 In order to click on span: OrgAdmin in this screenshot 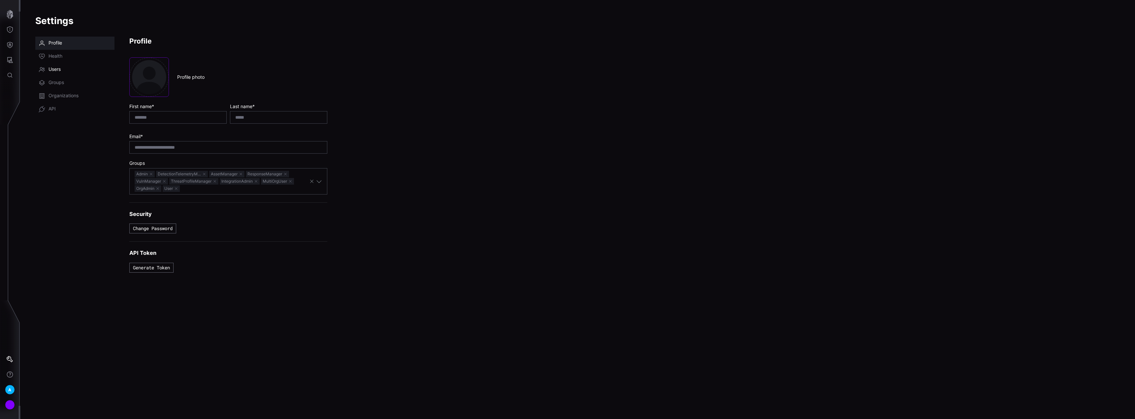, I will do `click(148, 189)`.